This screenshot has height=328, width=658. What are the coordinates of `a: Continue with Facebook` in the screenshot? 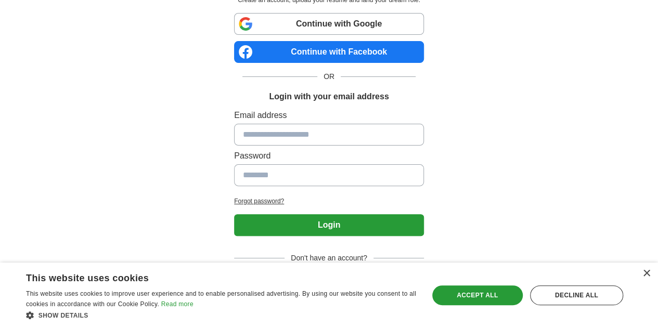 It's located at (329, 52).